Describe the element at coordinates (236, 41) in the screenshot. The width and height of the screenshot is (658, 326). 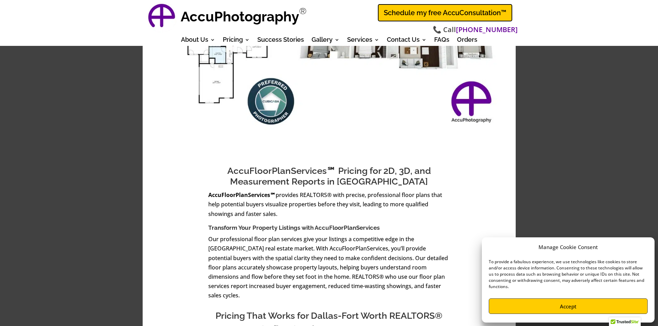
I see `a: Pricing` at that location.